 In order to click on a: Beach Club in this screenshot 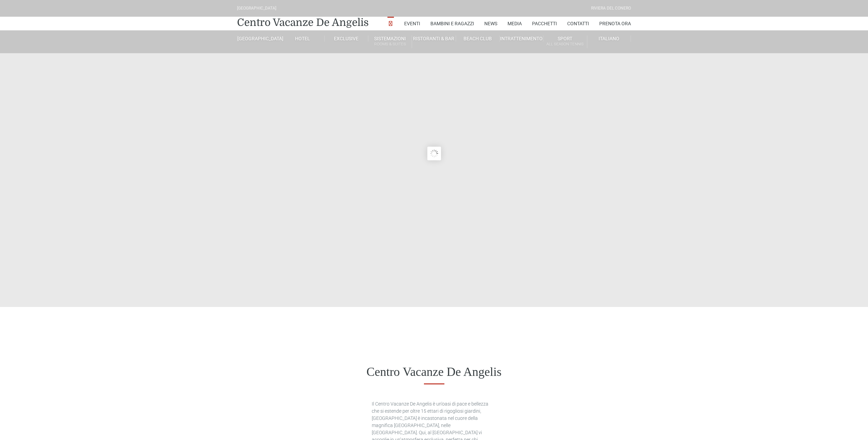, I will do `click(478, 39)`.